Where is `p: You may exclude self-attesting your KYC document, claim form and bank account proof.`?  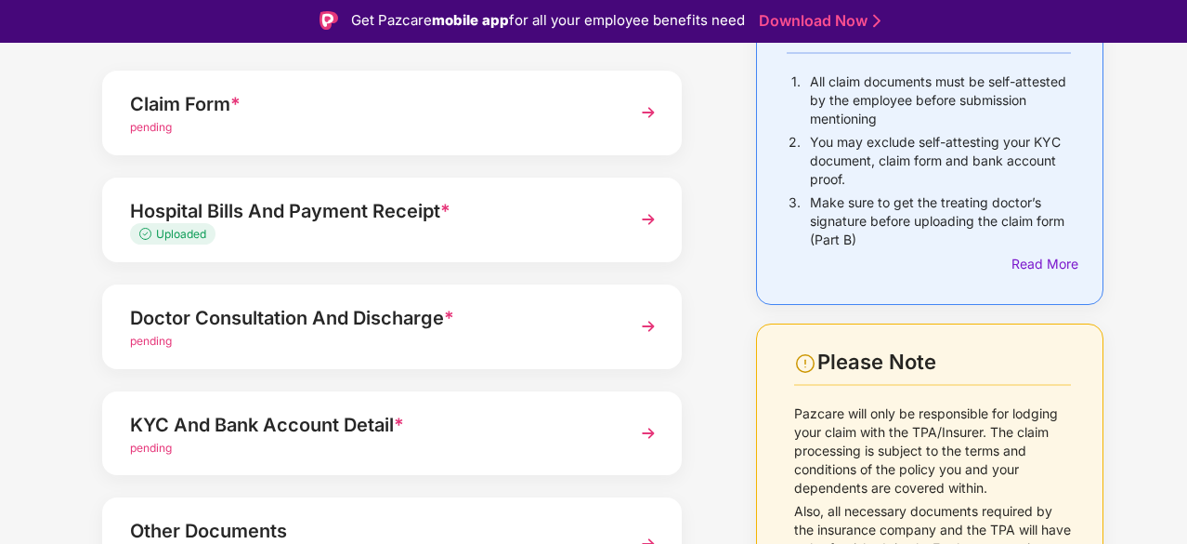 p: You may exclude self-attesting your KYC document, claim form and bank account proof. is located at coordinates (940, 161).